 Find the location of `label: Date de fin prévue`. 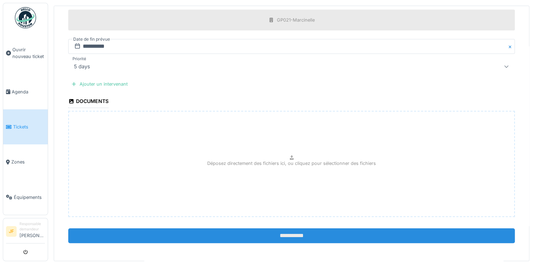

label: Date de fin prévue is located at coordinates (92, 39).